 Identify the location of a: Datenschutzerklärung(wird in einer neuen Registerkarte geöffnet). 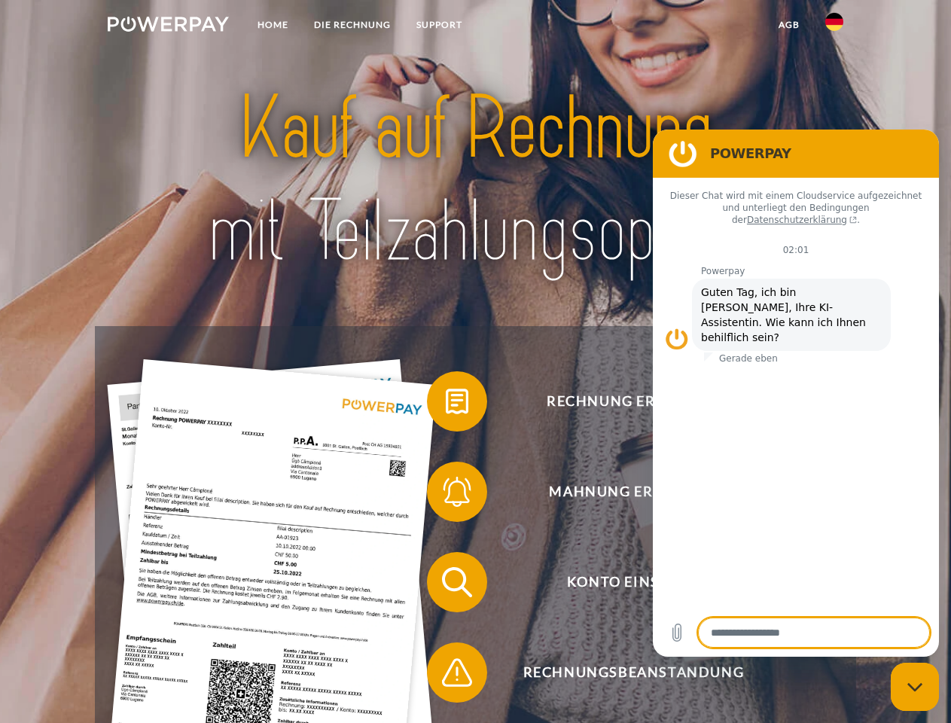
(149, 90).